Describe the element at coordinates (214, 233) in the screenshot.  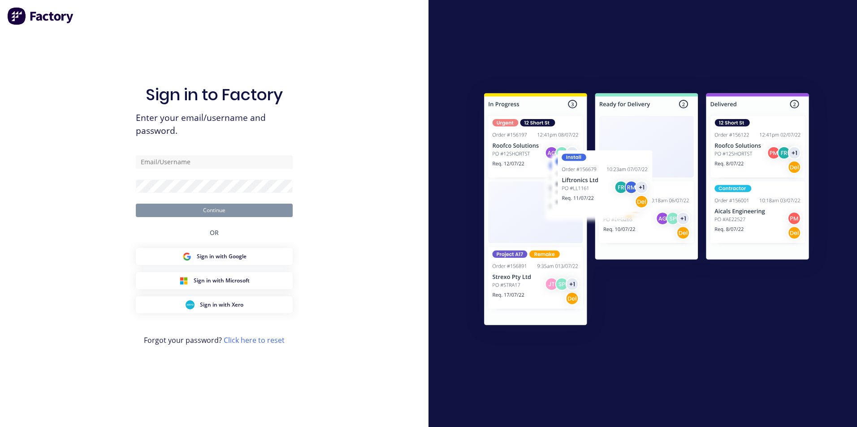
I see `div: OR` at that location.